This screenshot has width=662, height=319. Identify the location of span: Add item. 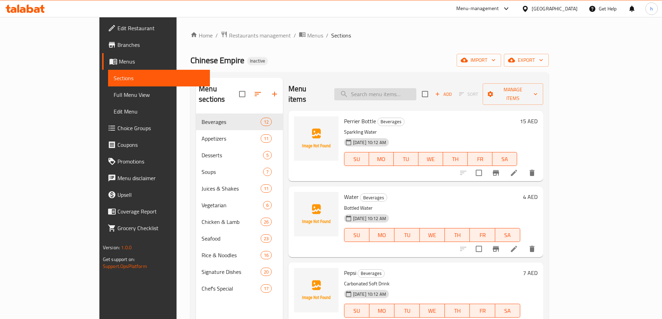
(444, 94).